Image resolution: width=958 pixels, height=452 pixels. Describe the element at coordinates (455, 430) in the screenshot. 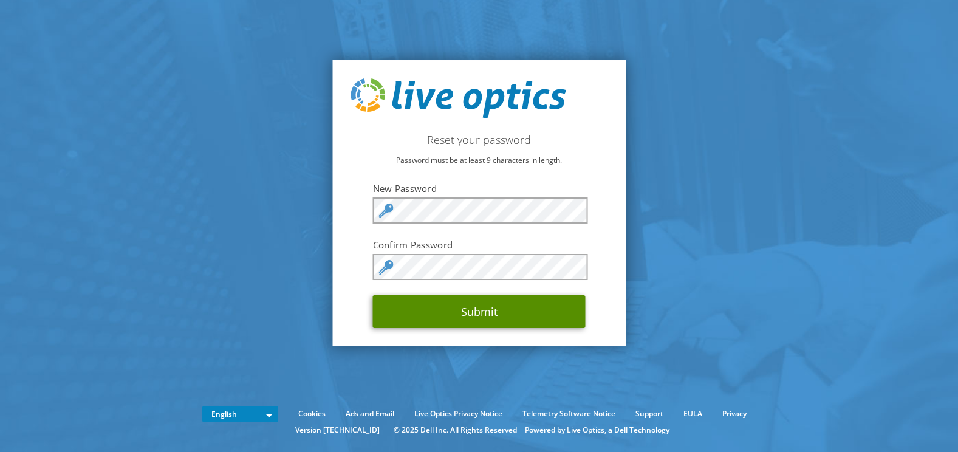

I see `li: © 2025 Dell Inc. All Rights Reserved` at that location.